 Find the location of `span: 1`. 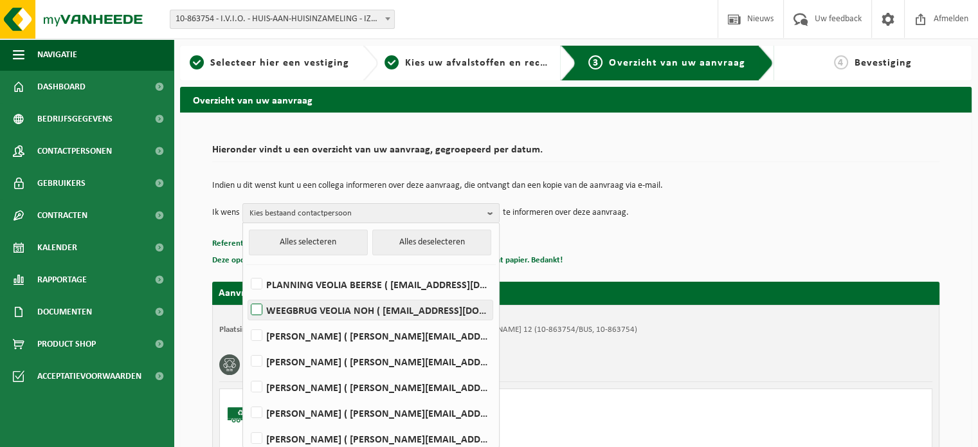

span: 1 is located at coordinates (197, 62).